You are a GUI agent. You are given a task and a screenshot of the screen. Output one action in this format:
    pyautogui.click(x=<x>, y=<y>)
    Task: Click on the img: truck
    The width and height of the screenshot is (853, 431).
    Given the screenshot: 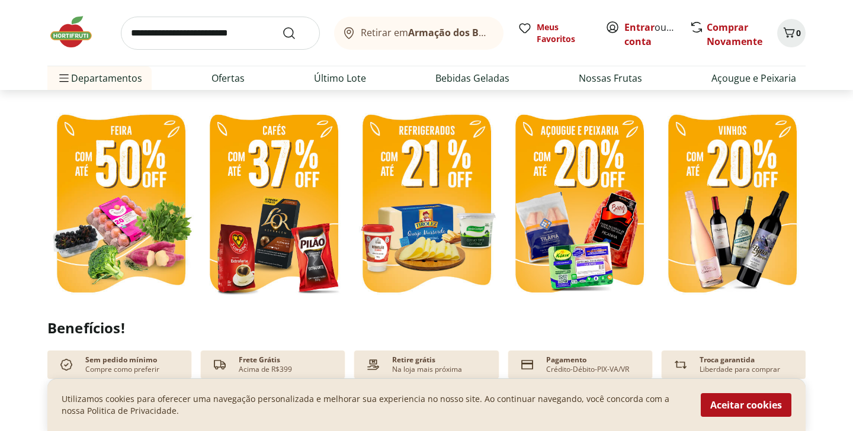 What is the action you would take?
    pyautogui.click(x=220, y=365)
    